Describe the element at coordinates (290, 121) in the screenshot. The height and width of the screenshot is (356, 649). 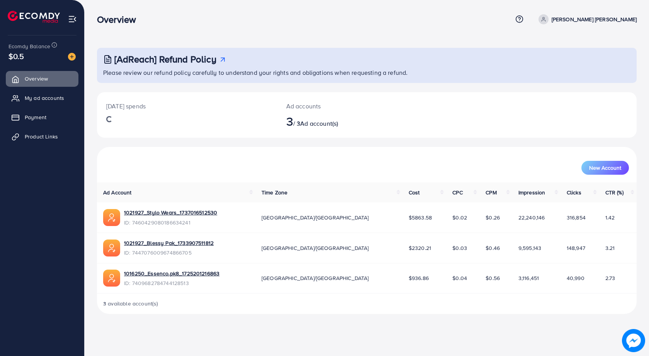
I see `span: 3` at that location.